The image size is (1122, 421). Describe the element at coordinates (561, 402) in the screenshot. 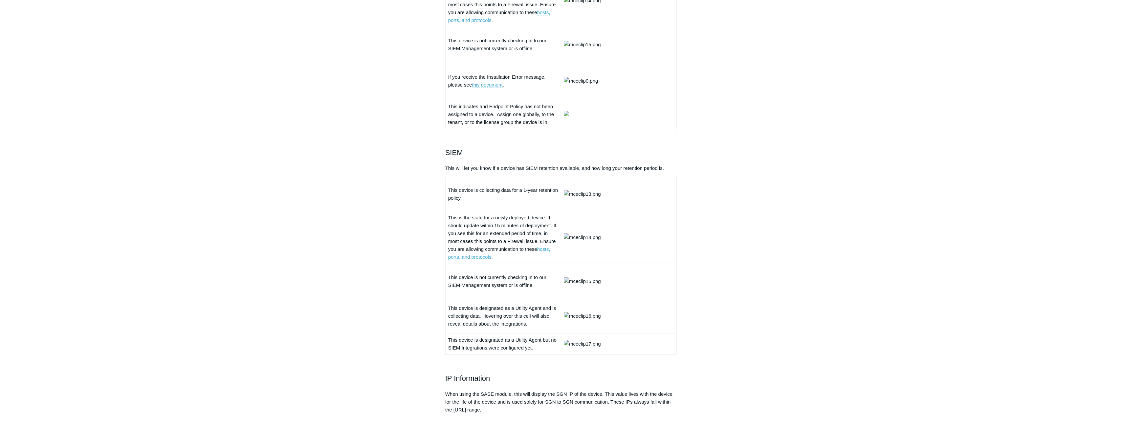

I see `p: When using the SASE module, this will display the SGN IP of the device. This value lives with the...` at that location.